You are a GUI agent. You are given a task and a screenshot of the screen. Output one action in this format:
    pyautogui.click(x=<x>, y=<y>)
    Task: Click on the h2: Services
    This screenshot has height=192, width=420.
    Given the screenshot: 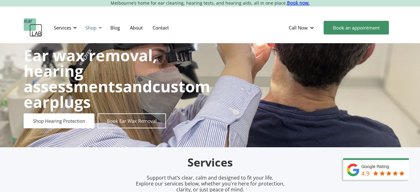 What is the action you would take?
    pyautogui.click(x=210, y=162)
    